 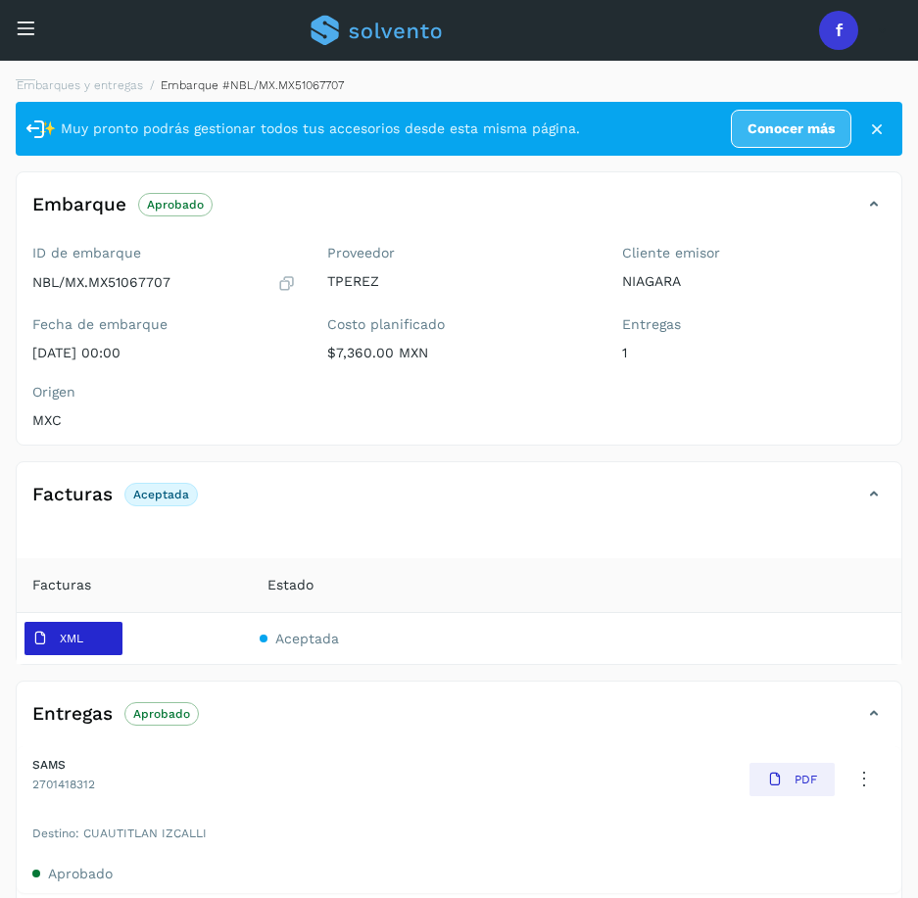 I want to click on button: PDF, so click(x=792, y=780).